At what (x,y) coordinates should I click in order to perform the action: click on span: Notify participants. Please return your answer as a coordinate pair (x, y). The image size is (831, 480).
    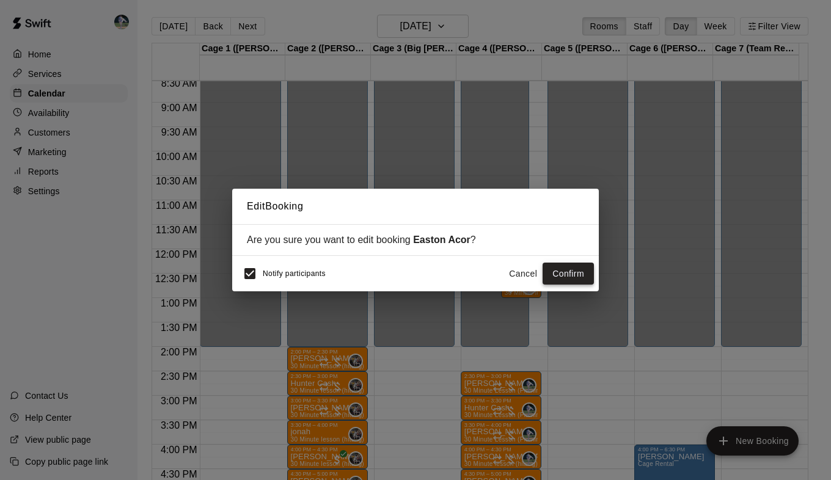
    Looking at the image, I should click on (294, 274).